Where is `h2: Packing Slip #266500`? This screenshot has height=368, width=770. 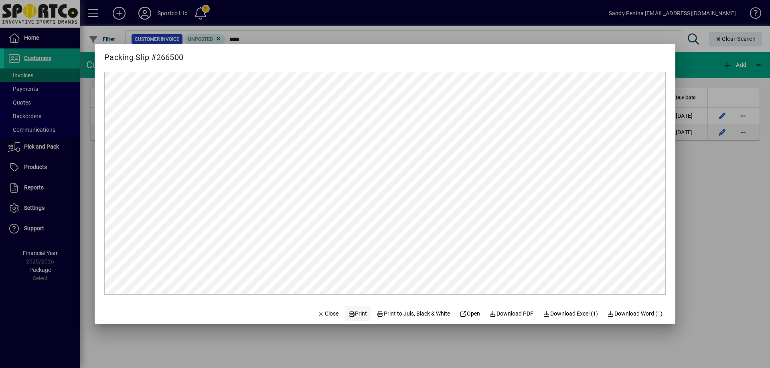 h2: Packing Slip #266500 is located at coordinates (143, 54).